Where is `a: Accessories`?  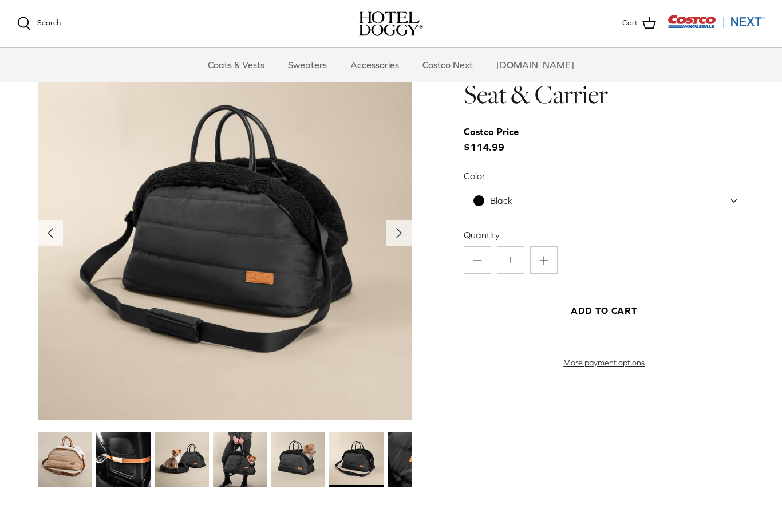 a: Accessories is located at coordinates (374, 65).